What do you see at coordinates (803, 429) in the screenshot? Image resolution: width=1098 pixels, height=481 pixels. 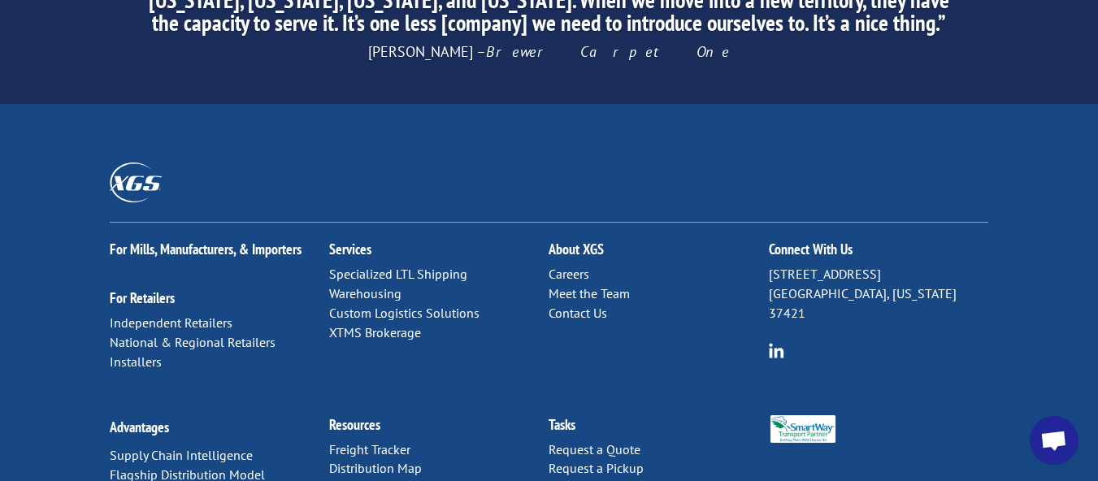 I see `img: Smartway_Logo` at bounding box center [803, 429].